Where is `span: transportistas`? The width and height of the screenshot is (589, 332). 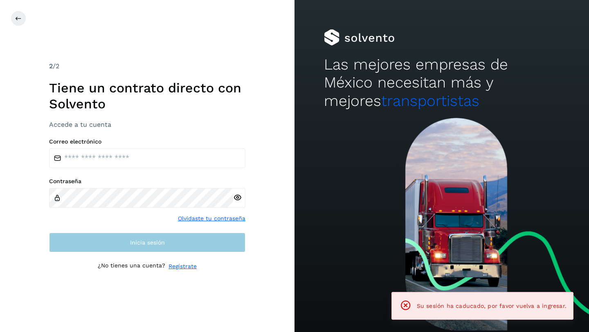
span: transportistas is located at coordinates (431, 101).